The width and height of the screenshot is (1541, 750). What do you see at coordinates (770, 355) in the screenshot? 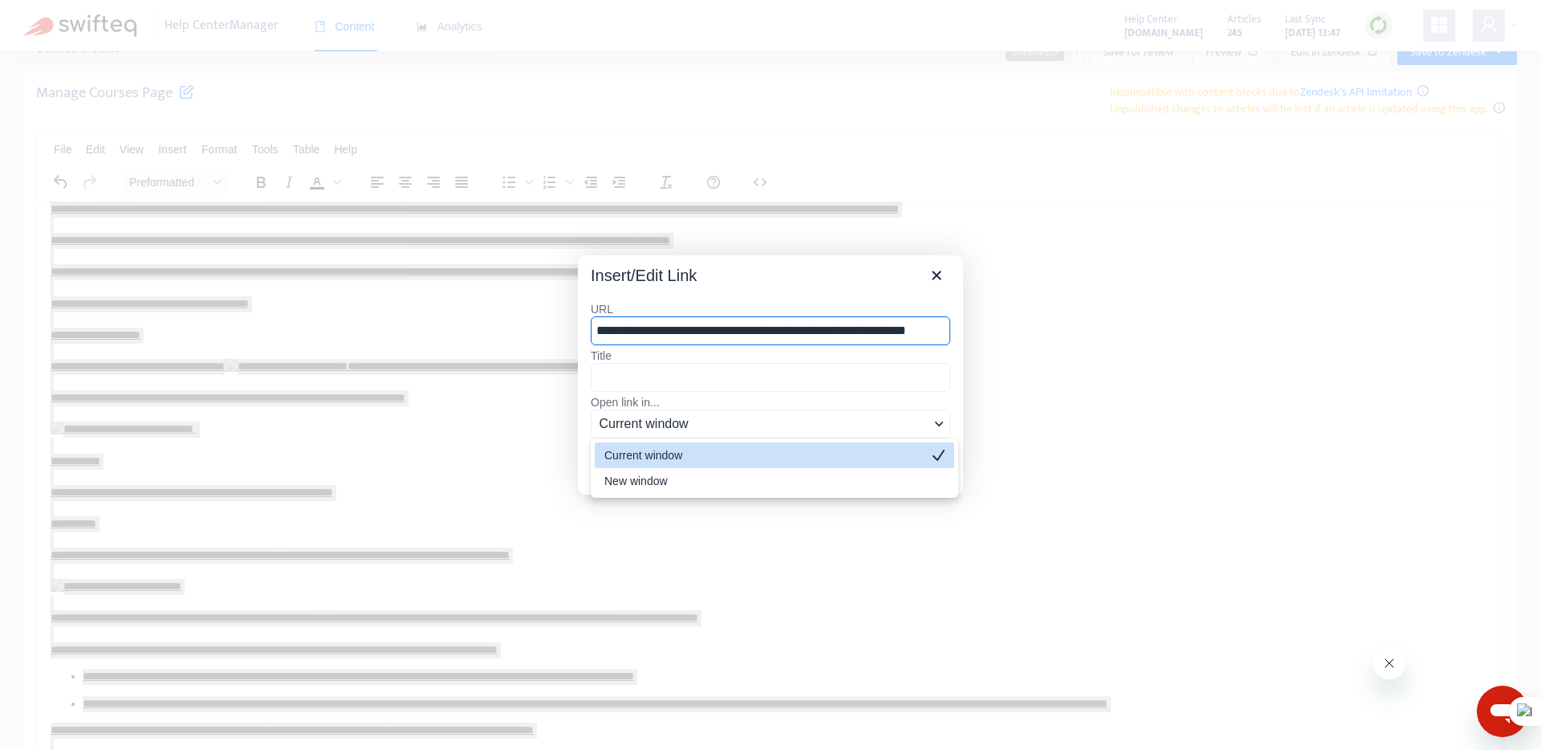
I see `label: Title` at bounding box center [770, 355].